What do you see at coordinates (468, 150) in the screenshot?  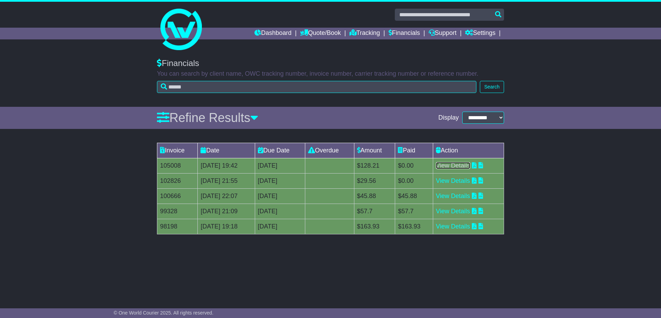 I see `td: Action` at bounding box center [468, 150].